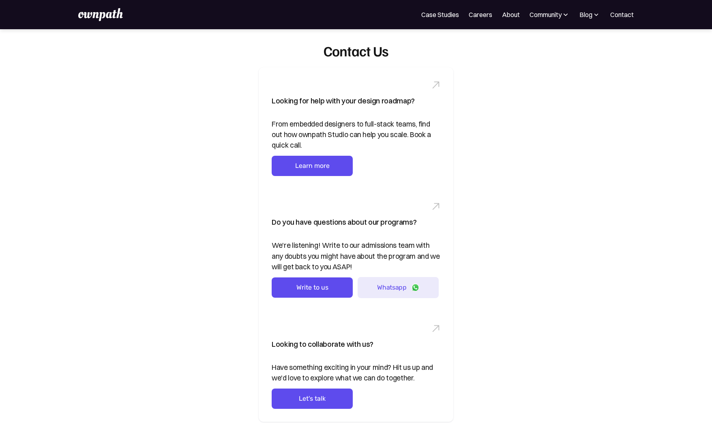 This screenshot has width=712, height=436. What do you see at coordinates (343, 101) in the screenshot?
I see `div: Looking for help with your design roadmap?` at bounding box center [343, 101].